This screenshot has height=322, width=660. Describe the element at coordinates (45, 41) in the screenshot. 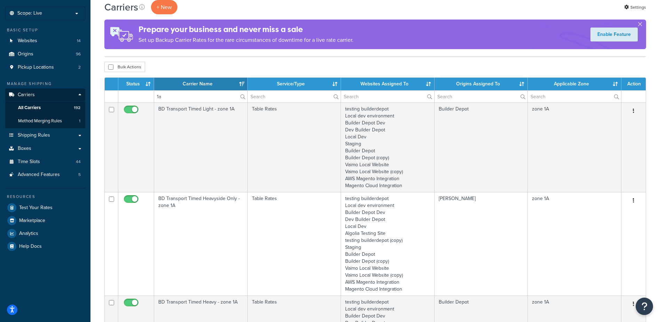

I see `li: Websites` at that location.